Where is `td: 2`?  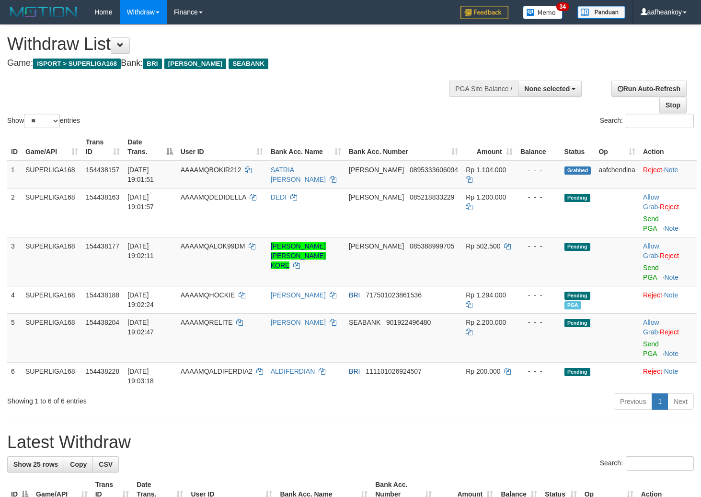
td: 2 is located at coordinates (14, 212).